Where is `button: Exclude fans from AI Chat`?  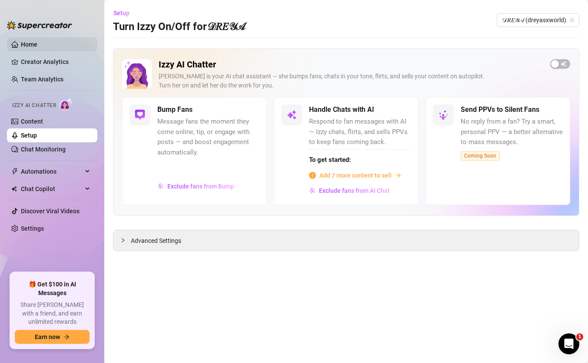 button: Exclude fans from AI Chat is located at coordinates (350, 190).